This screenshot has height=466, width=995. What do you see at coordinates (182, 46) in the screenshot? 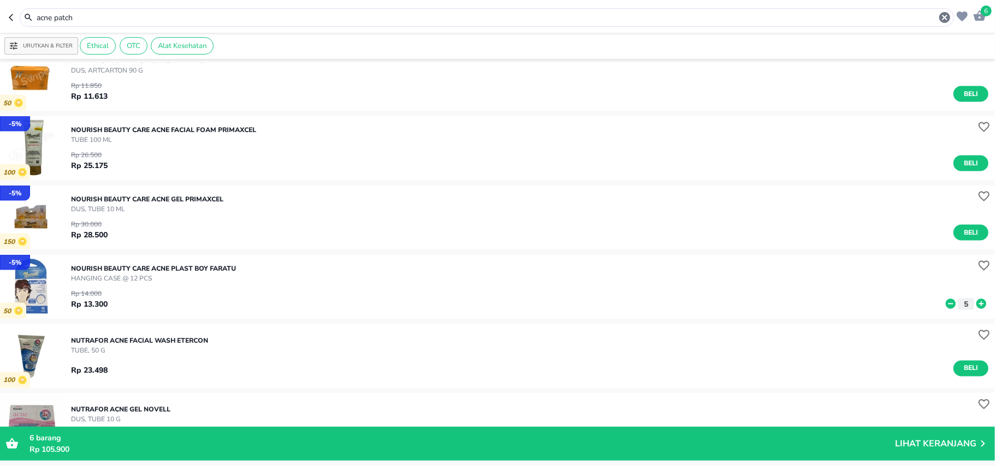
I see `div: Alat Kesehatan` at bounding box center [182, 46].